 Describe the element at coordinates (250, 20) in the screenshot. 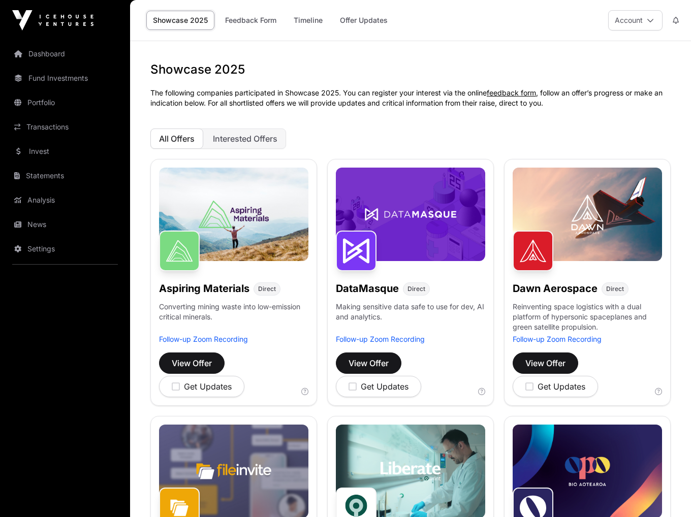

I see `a: Feedback Form` at that location.